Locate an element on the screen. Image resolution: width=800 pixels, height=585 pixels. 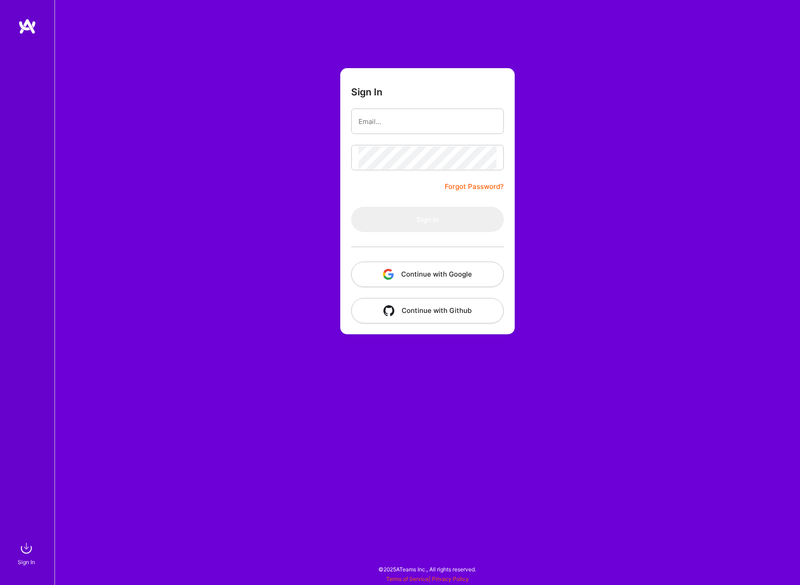
div: © 2025 ATeams Inc., All rights reserved. is located at coordinates (427, 569).